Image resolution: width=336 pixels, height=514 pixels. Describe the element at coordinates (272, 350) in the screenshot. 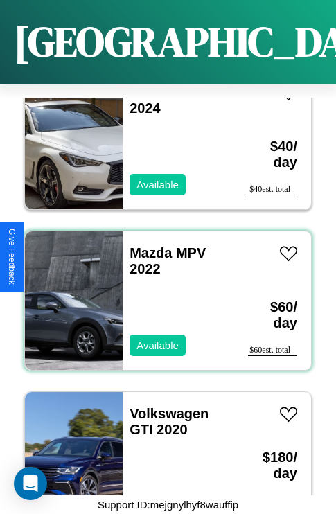

I see `div: $ 60 est. total` at that location.